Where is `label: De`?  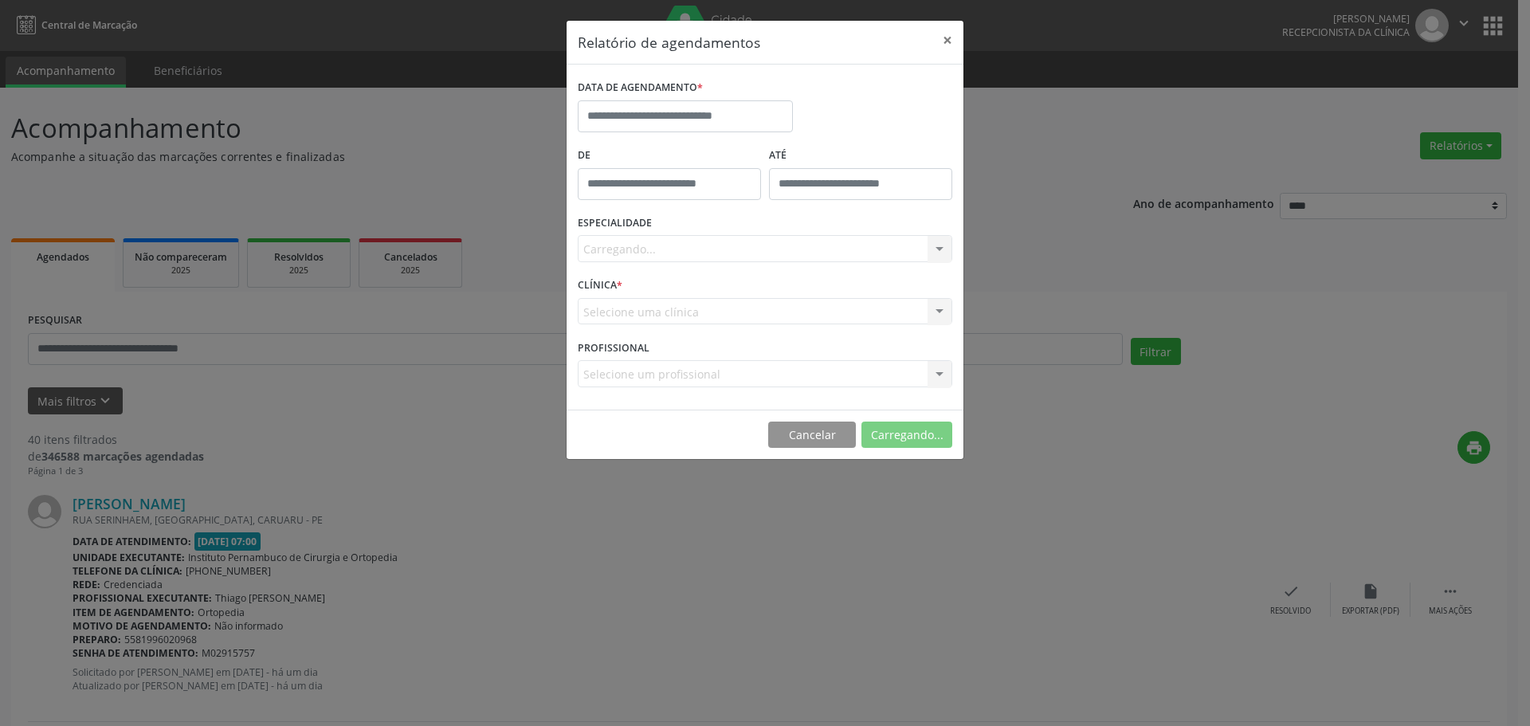 label: De is located at coordinates (669, 155).